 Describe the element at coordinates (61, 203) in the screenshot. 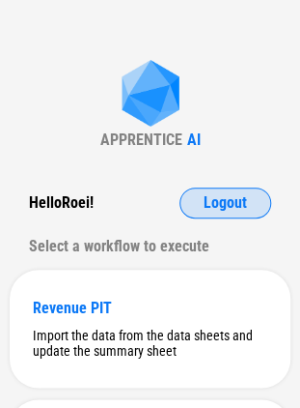

I see `div: Hello Roei !` at that location.